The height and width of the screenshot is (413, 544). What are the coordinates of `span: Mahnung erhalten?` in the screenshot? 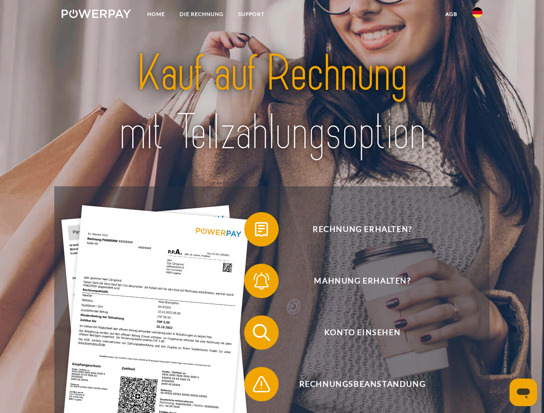 It's located at (362, 281).